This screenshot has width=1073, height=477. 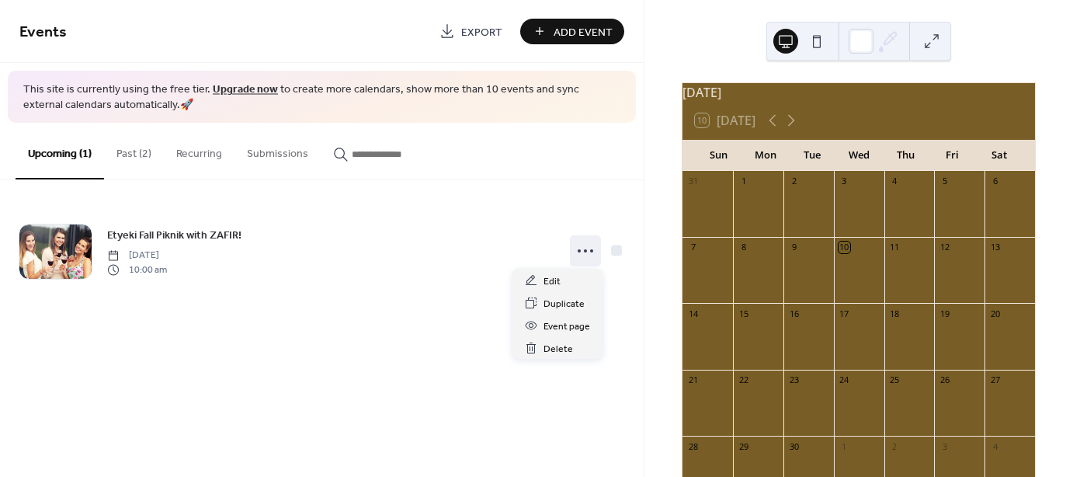 I want to click on div: 20, so click(x=995, y=313).